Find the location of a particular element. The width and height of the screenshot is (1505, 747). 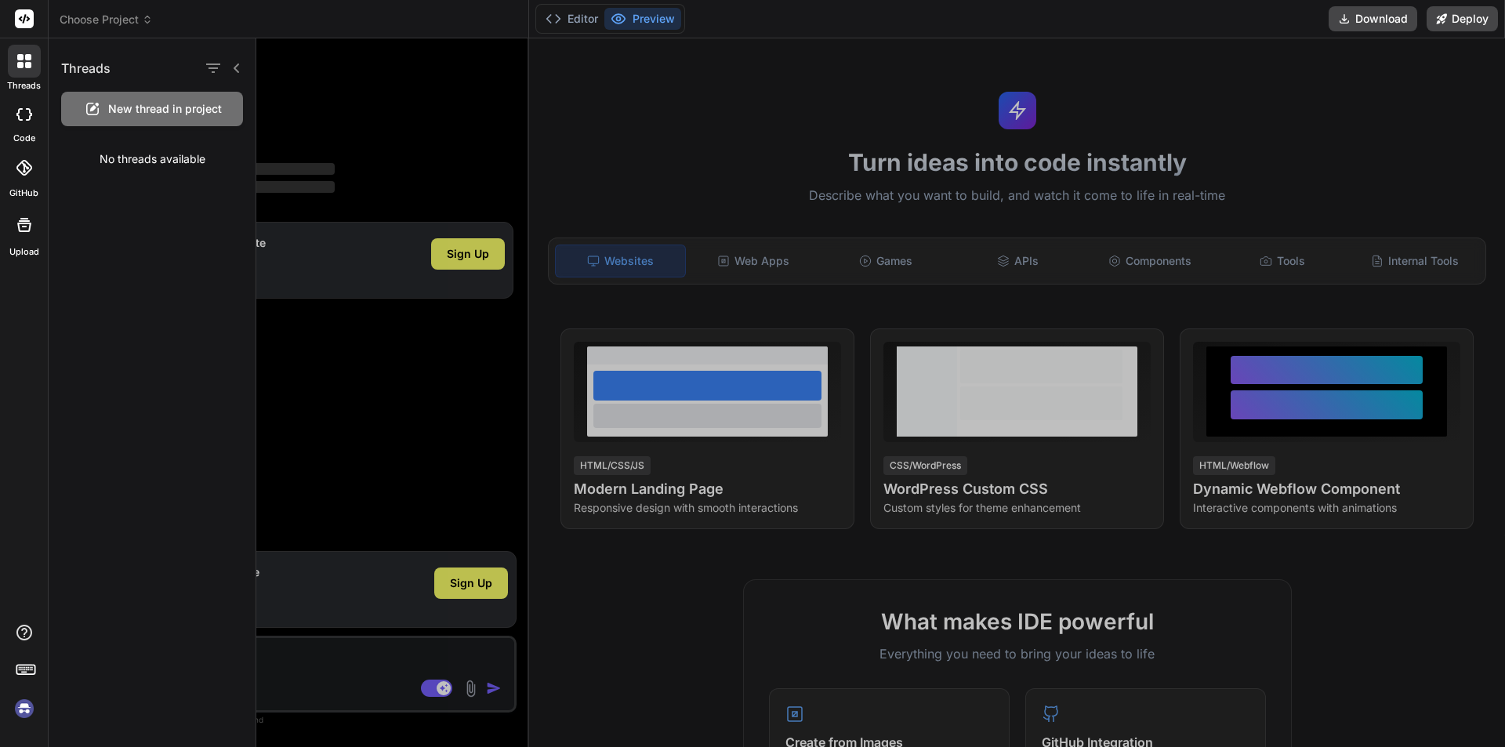

label: threads is located at coordinates (24, 85).